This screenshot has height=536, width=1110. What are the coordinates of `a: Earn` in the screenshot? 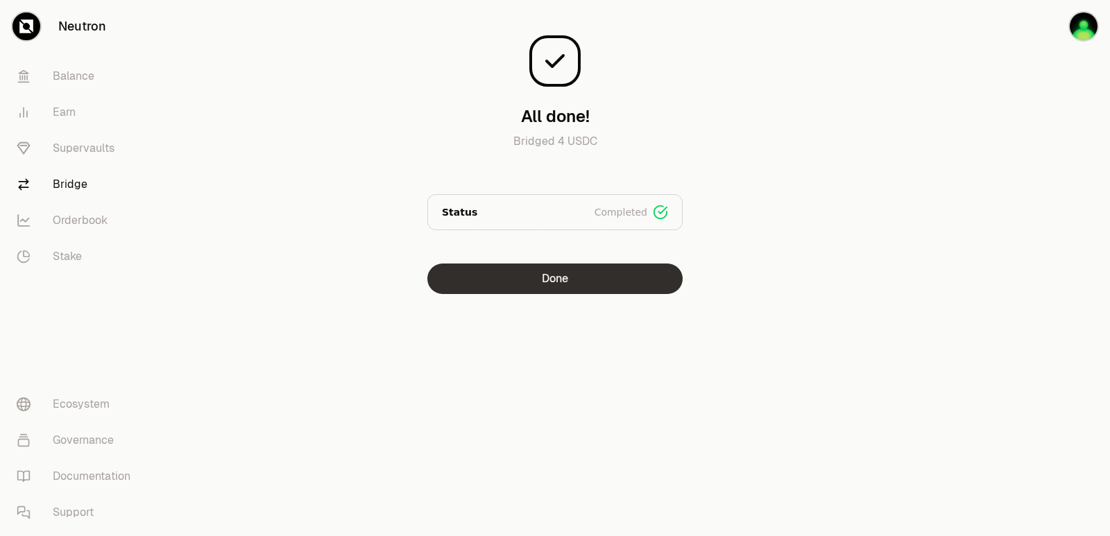 It's located at (78, 112).